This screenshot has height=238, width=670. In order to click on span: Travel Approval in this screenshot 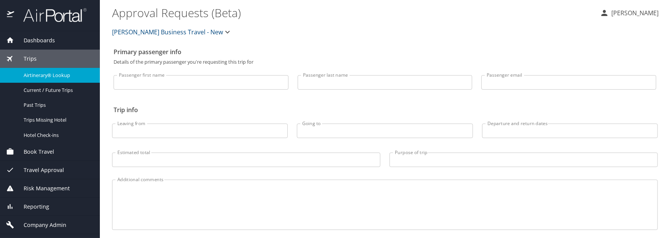, I will do `click(39, 170)`.